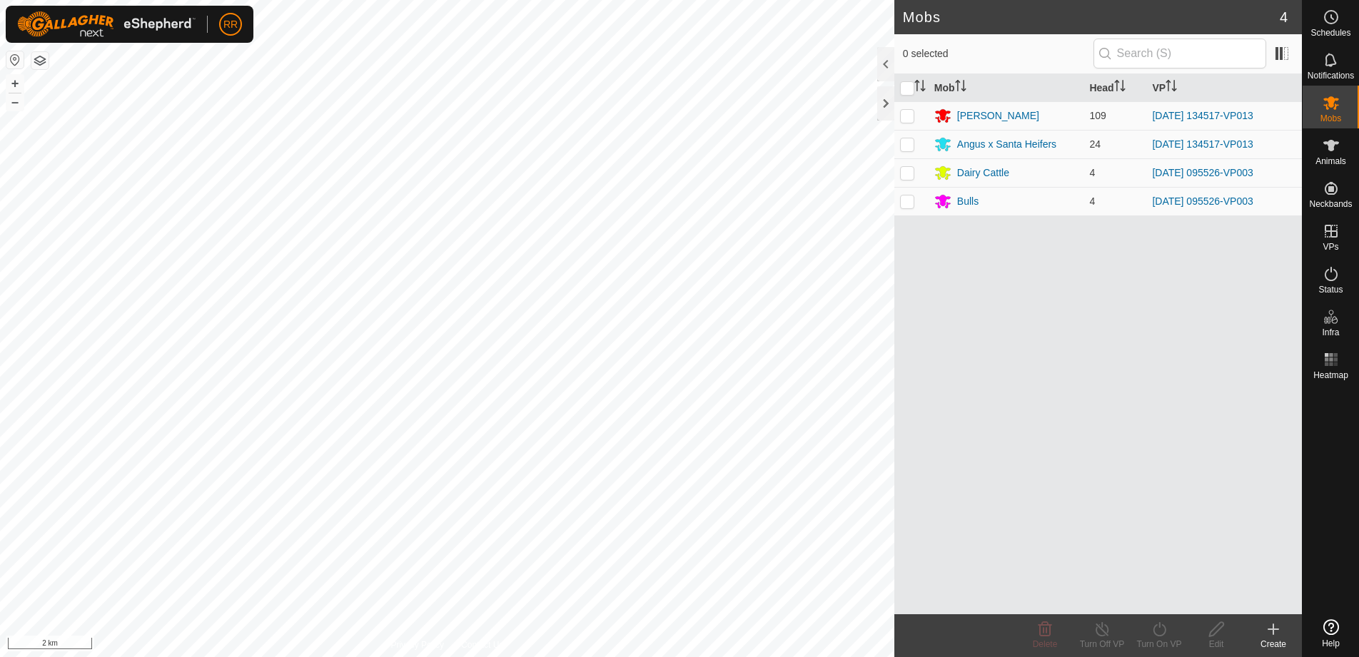 The width and height of the screenshot is (1359, 657). Describe the element at coordinates (1216, 644) in the screenshot. I see `div: Edit` at that location.